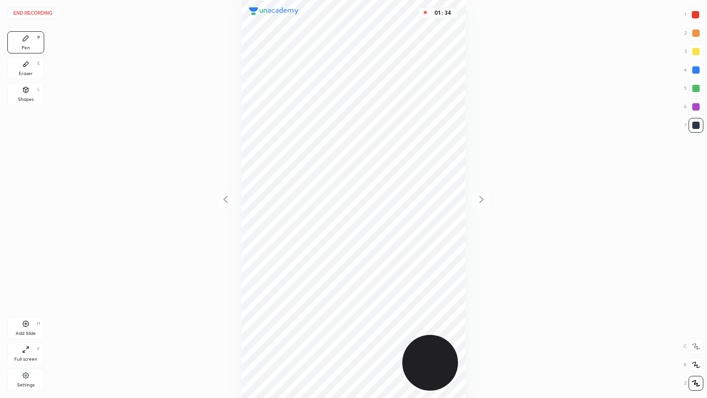 This screenshot has height=398, width=707. I want to click on div: Pen, so click(26, 48).